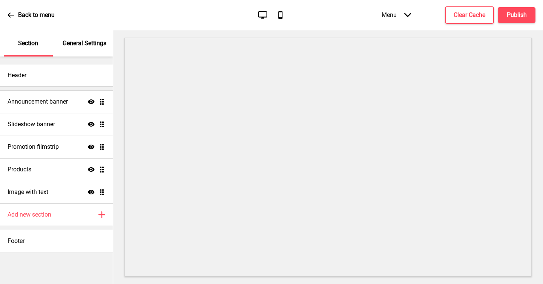 The height and width of the screenshot is (284, 543). What do you see at coordinates (36, 15) in the screenshot?
I see `p: Back to menu` at bounding box center [36, 15].